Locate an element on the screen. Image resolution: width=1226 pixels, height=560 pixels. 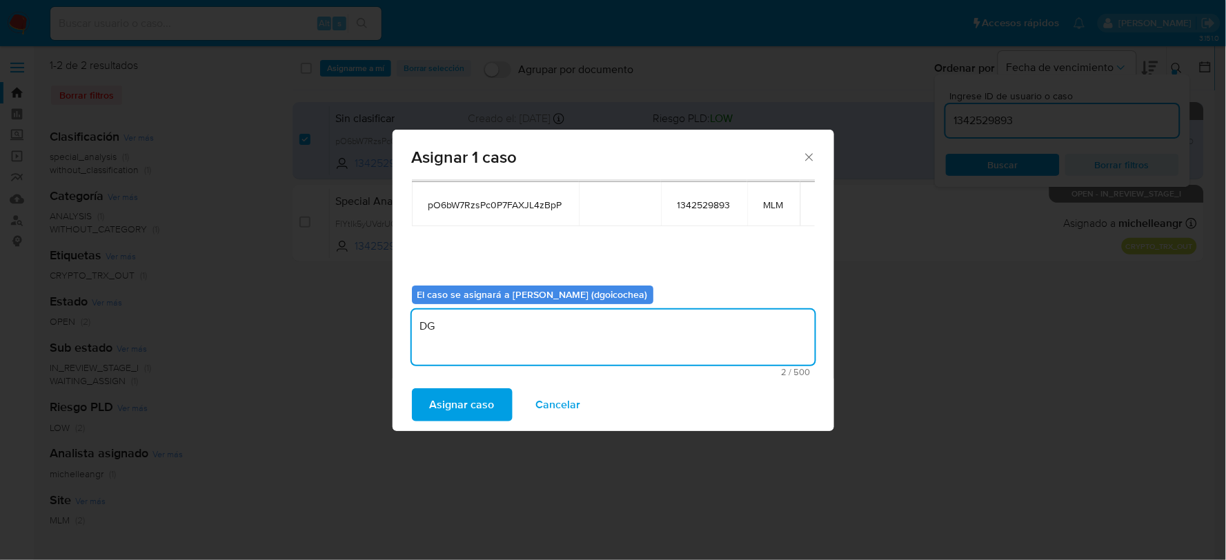
span: Asignar caso is located at coordinates (462, 405).